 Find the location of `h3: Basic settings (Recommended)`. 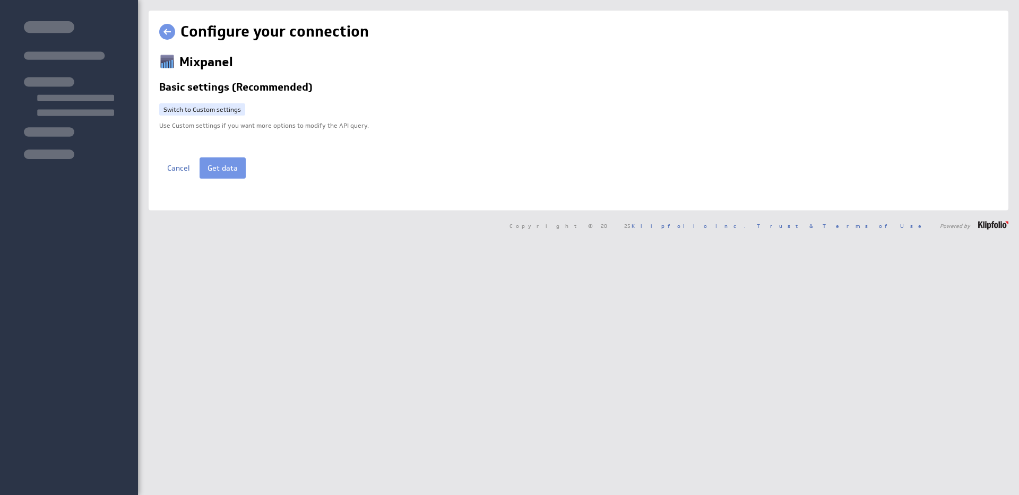

h3: Basic settings (Recommended) is located at coordinates (578, 93).